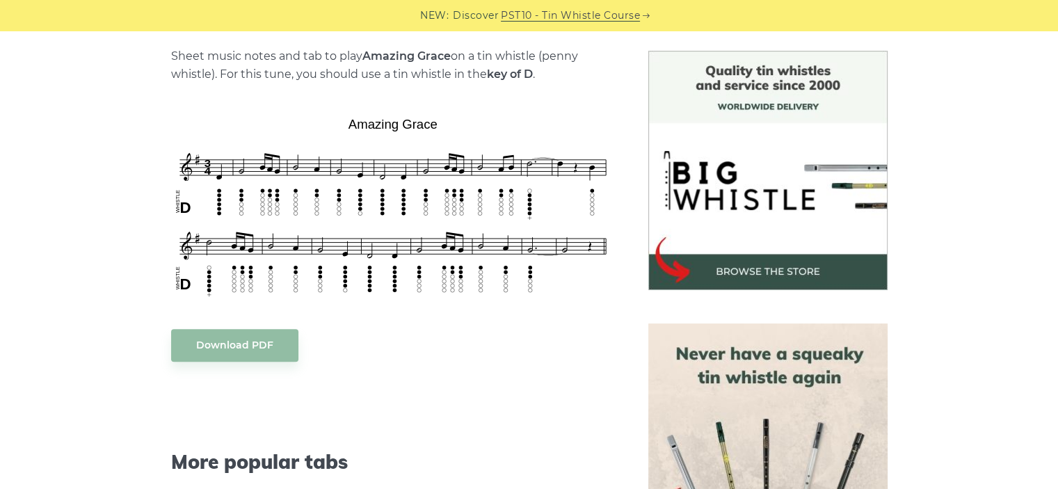 The width and height of the screenshot is (1058, 489). What do you see at coordinates (570, 15) in the screenshot?
I see `a: PST10 - Tin Whistle Course` at bounding box center [570, 15].